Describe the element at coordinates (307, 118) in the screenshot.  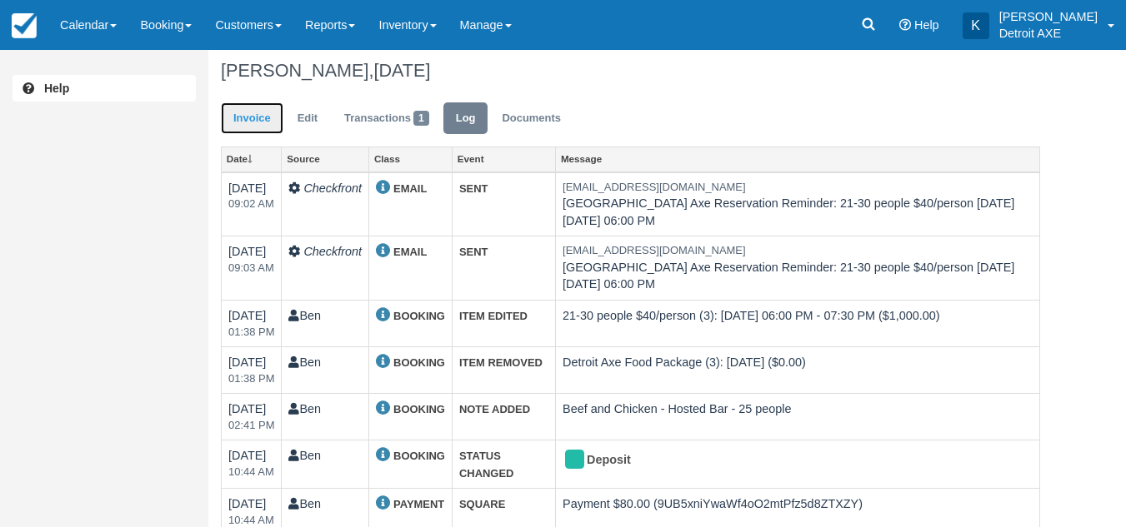
I see `a: Edit` at that location.